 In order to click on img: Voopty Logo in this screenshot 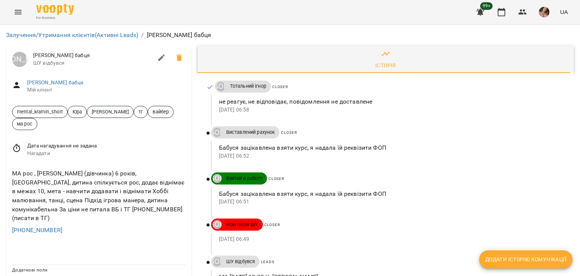, I will do `click(55, 9)`.